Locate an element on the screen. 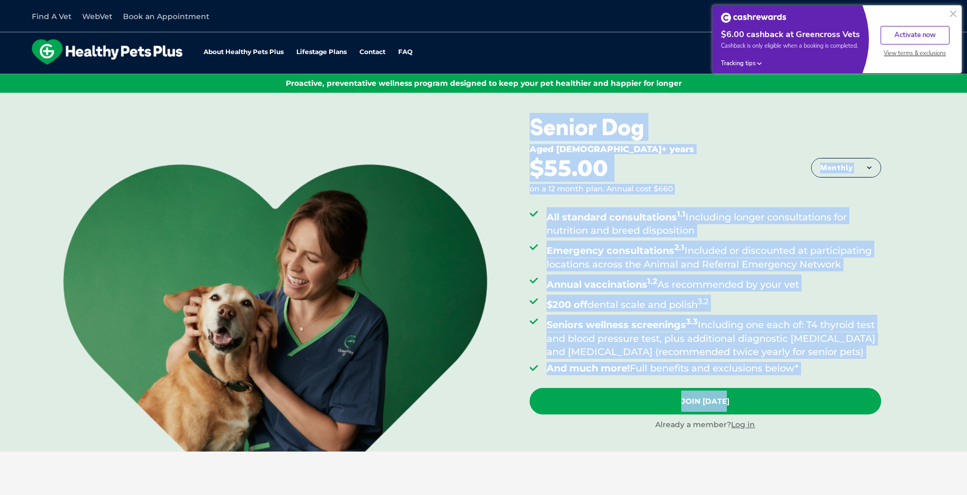 This screenshot has height=495, width=967. div: $6.00 cashback at Greencross Vets is located at coordinates (790, 34).